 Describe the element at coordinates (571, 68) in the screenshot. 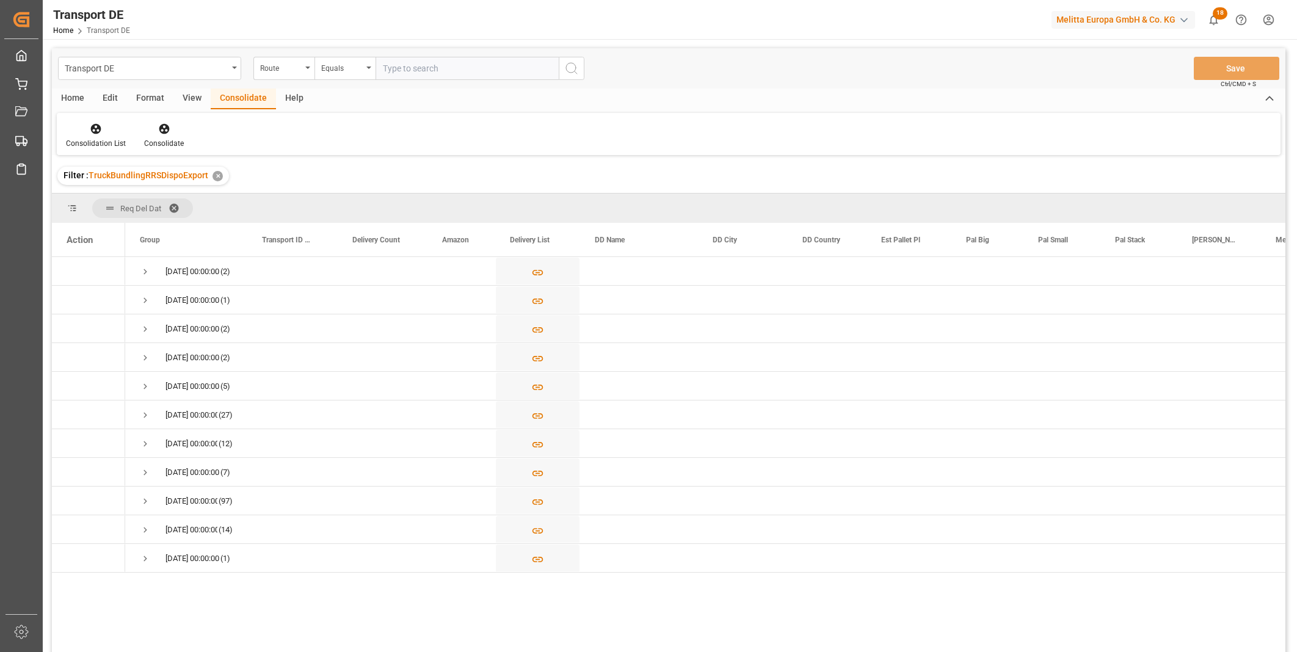

I see `button: search button` at that location.